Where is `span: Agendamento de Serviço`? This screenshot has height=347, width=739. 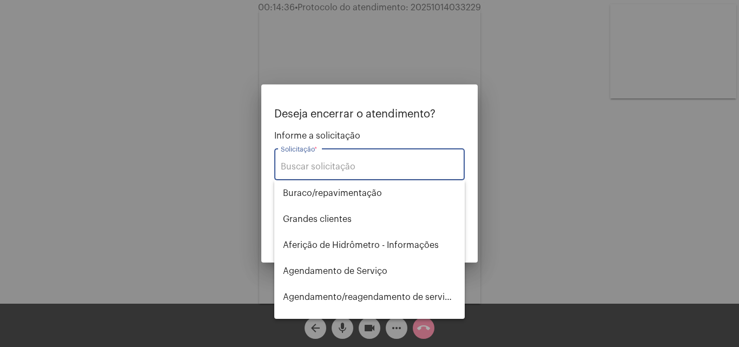
span: Agendamento de Serviço is located at coordinates (369, 271).